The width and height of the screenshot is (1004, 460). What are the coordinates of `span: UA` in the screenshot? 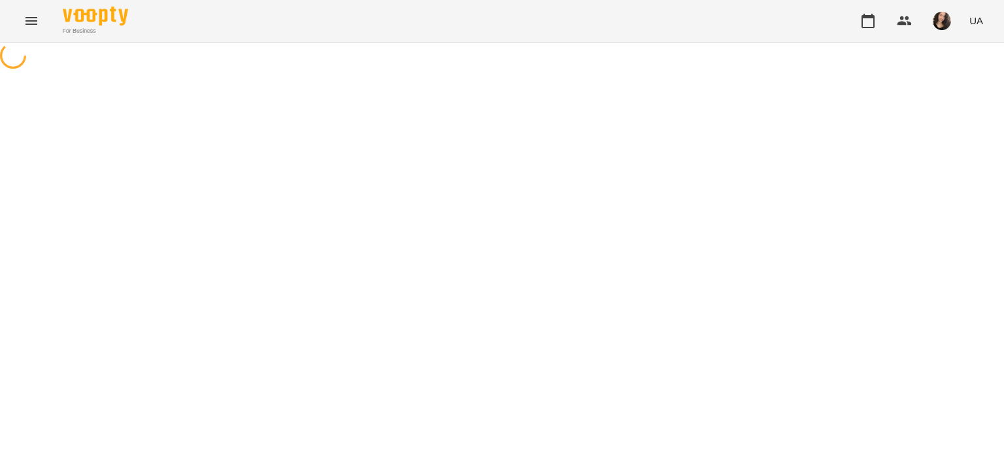 It's located at (976, 20).